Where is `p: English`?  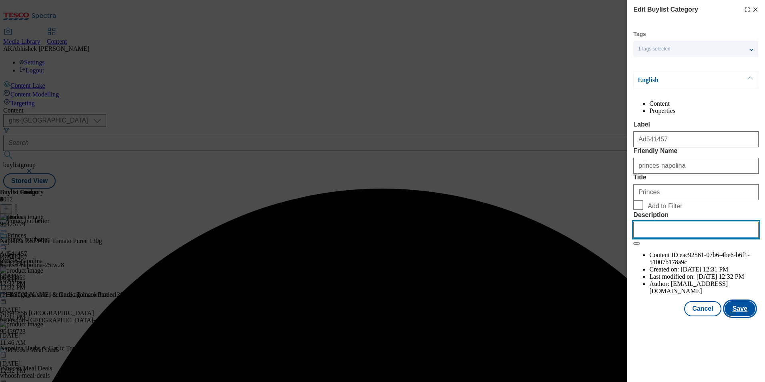
p: English is located at coordinates (680, 80).